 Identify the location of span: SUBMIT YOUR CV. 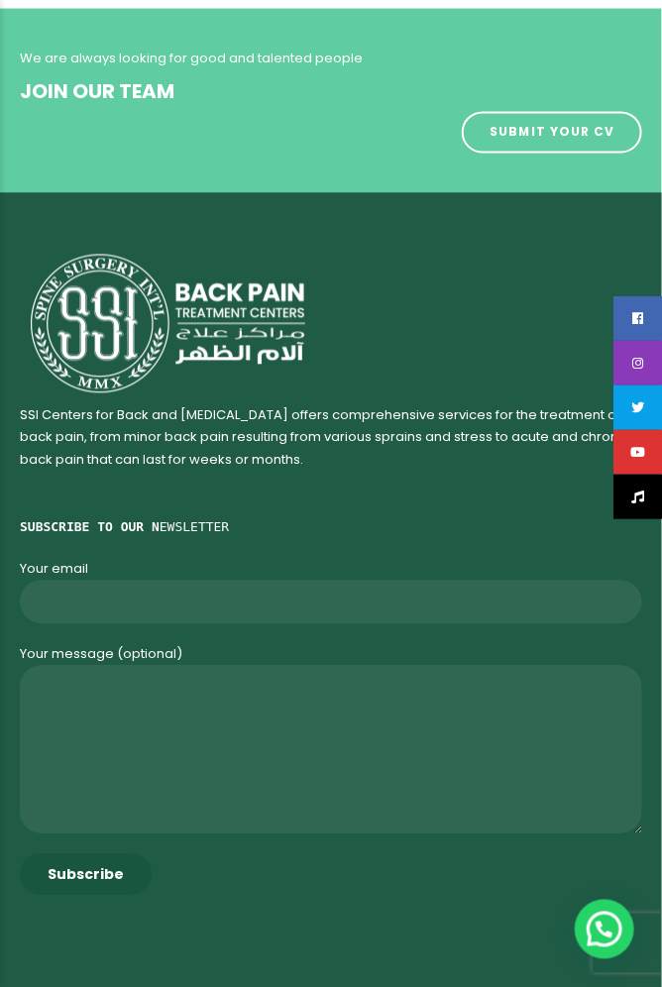
(552, 133).